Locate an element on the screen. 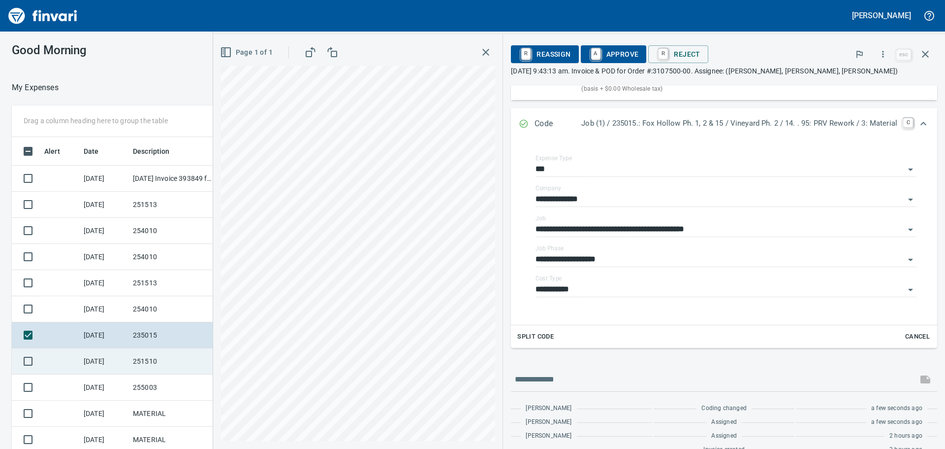 The image size is (945, 449). span: Approve is located at coordinates (614, 54).